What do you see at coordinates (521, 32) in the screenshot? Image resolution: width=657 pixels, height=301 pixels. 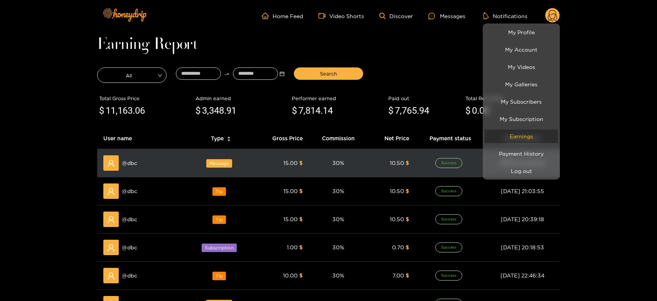 I see `a: My Profile` at bounding box center [521, 32].